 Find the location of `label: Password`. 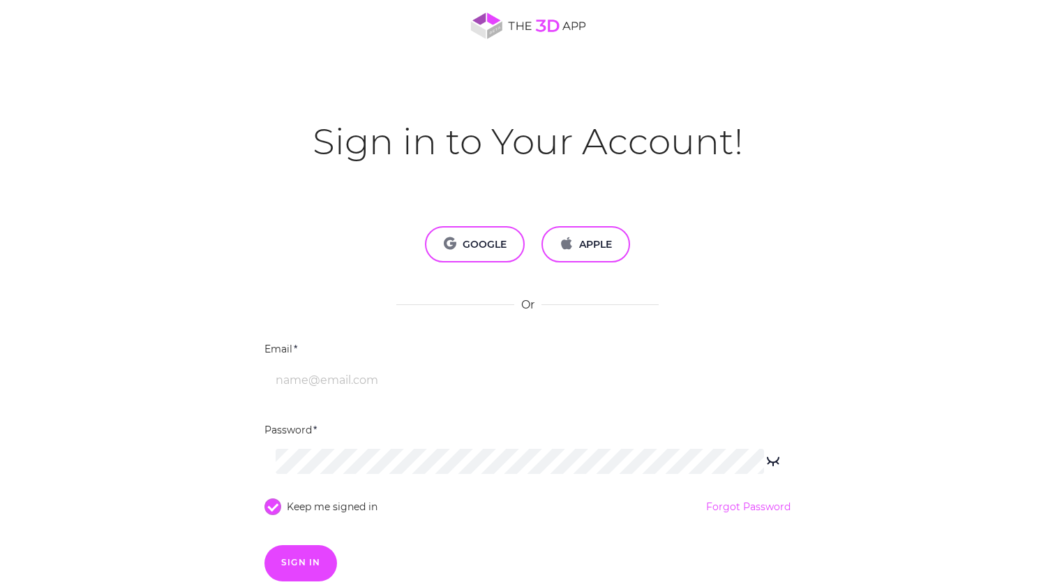

label: Password is located at coordinates (292, 430).